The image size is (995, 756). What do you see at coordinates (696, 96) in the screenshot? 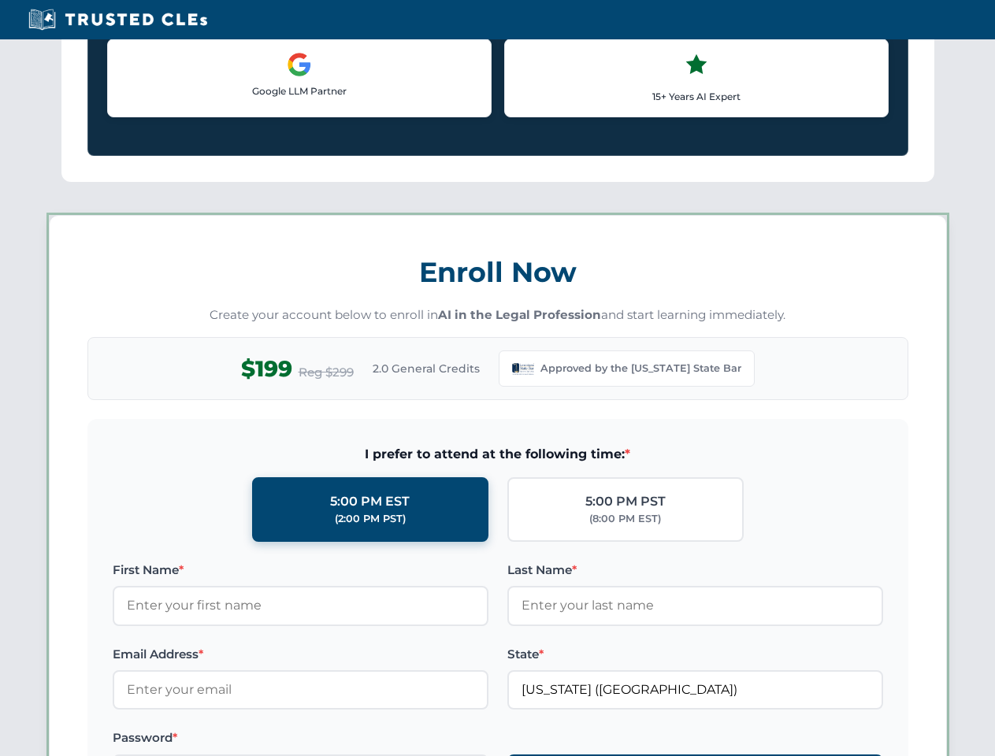
I see `p: 15+ Years AI Expert` at bounding box center [696, 96].